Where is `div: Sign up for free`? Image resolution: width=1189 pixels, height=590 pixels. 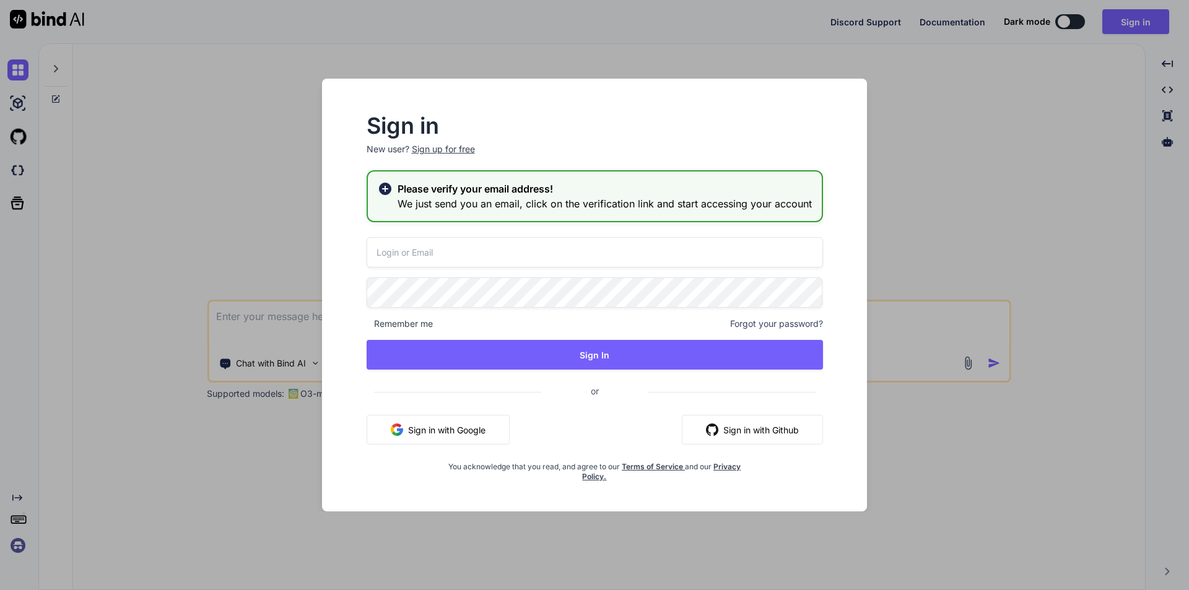 div: Sign up for free is located at coordinates (444, 149).